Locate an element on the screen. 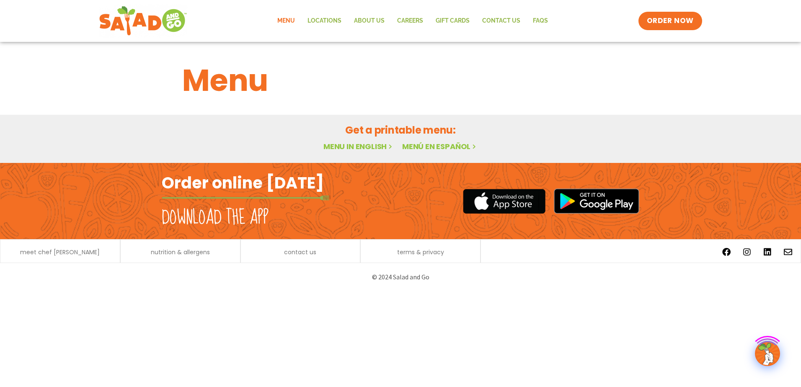  a: GIFT CARDS is located at coordinates (452, 21).